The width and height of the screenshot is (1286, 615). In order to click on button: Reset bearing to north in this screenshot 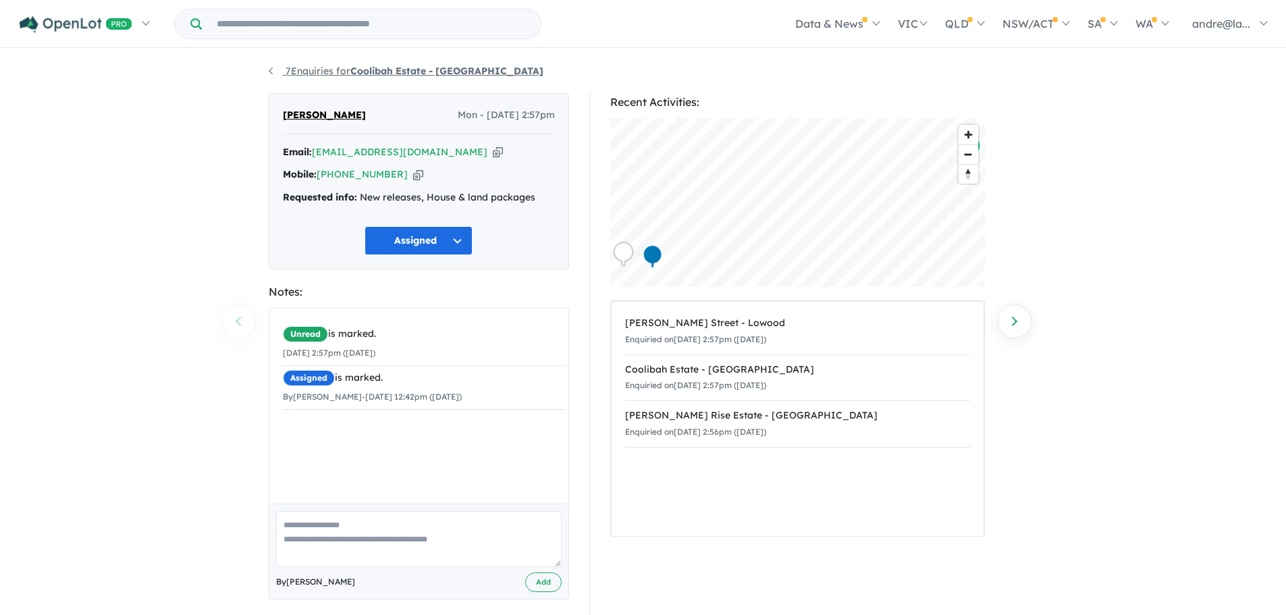, I will do `click(968, 174)`.